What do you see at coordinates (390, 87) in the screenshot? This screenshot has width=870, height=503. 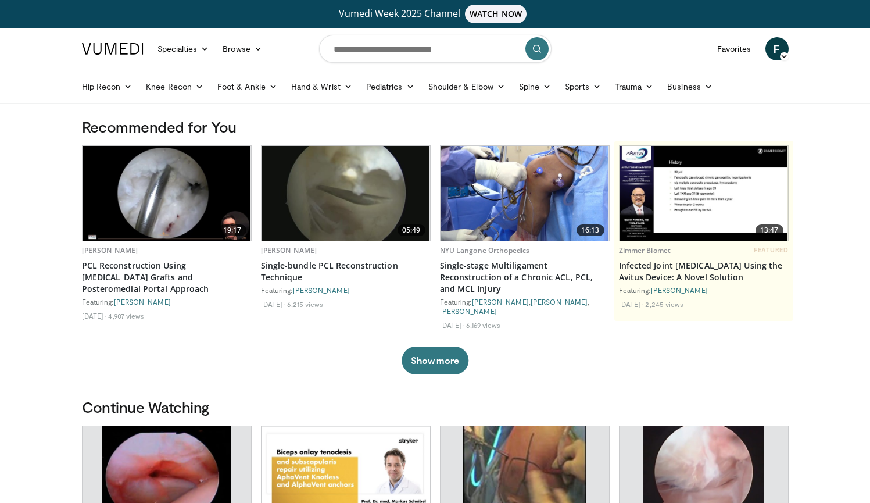 I see `a: Pediatrics` at bounding box center [390, 87].